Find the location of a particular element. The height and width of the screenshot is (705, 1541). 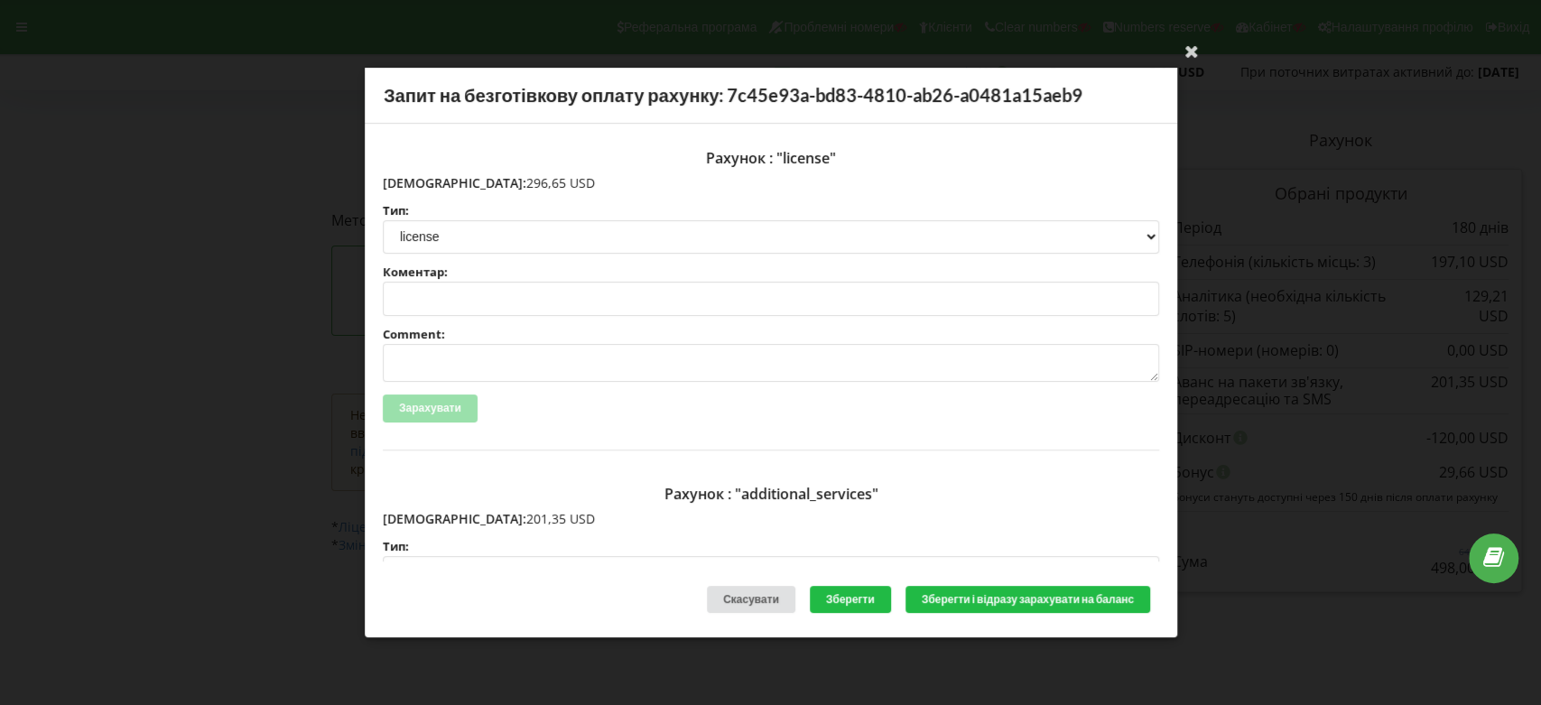

div: Рахунок : "additional_services" is located at coordinates (771, 494).